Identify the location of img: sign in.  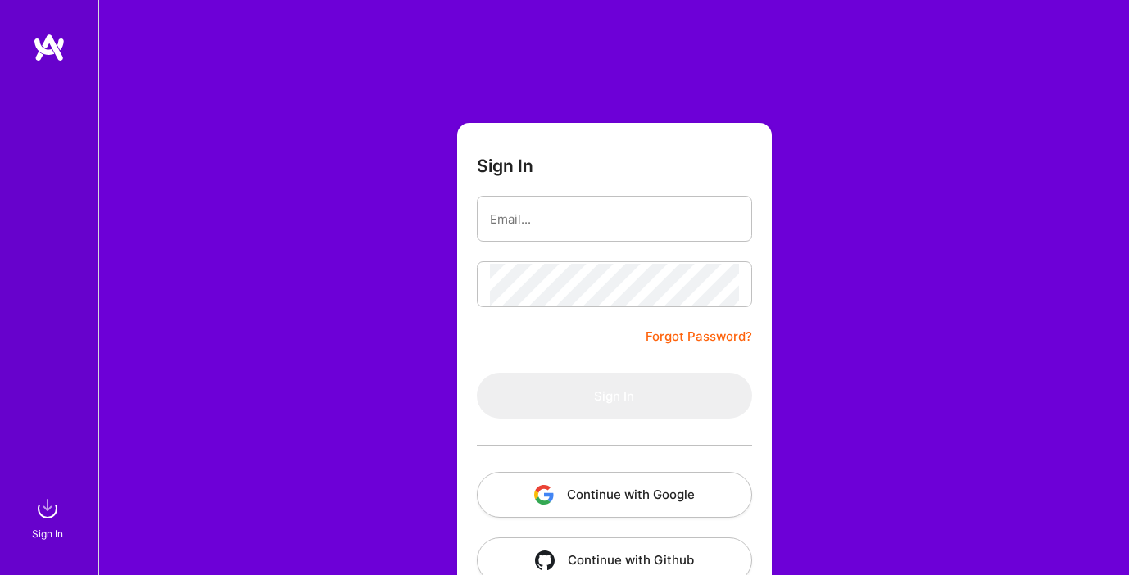
(48, 509).